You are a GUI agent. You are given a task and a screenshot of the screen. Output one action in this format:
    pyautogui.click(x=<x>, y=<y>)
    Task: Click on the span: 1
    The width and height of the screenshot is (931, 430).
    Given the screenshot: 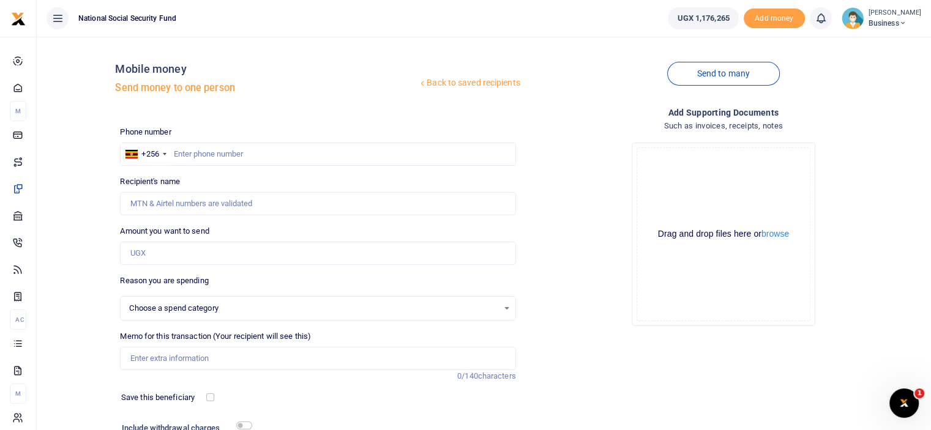 What is the action you would take?
    pyautogui.click(x=919, y=394)
    